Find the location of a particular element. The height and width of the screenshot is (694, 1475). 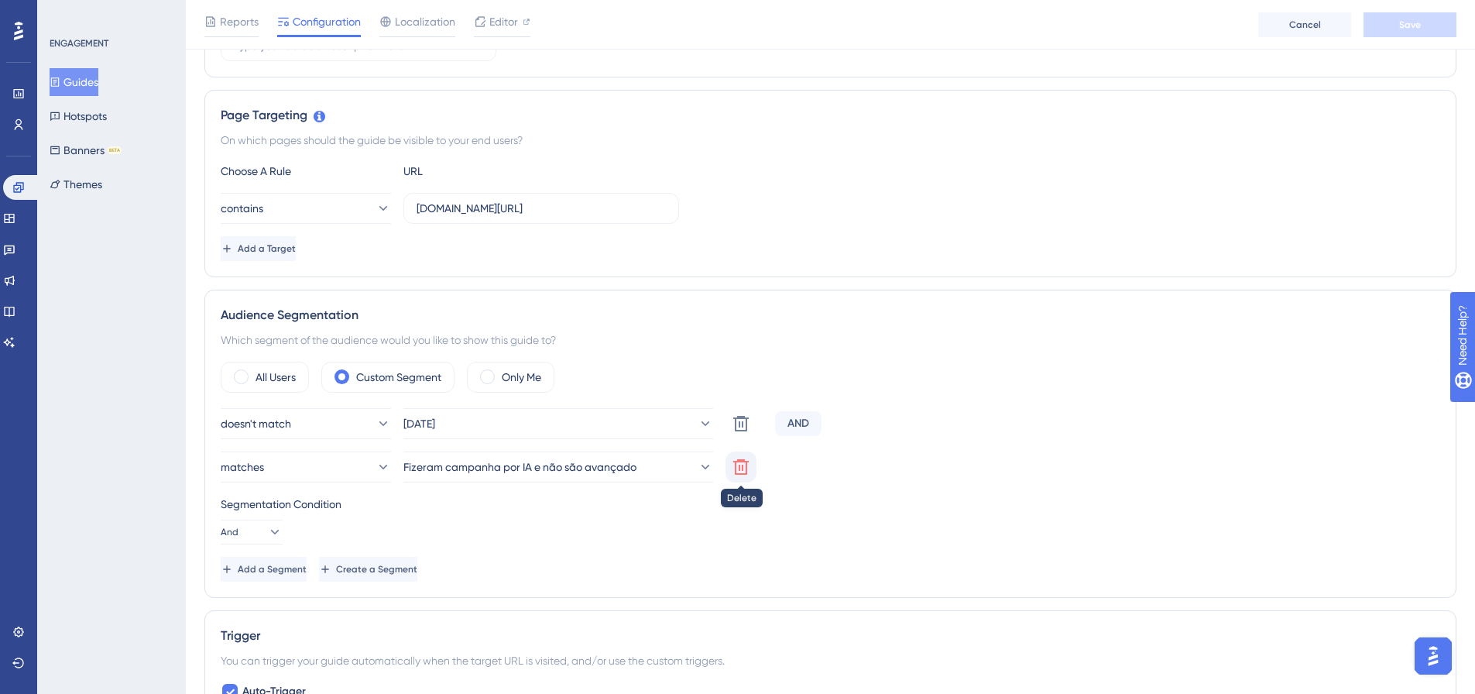

button: doesn't match is located at coordinates (306, 424).